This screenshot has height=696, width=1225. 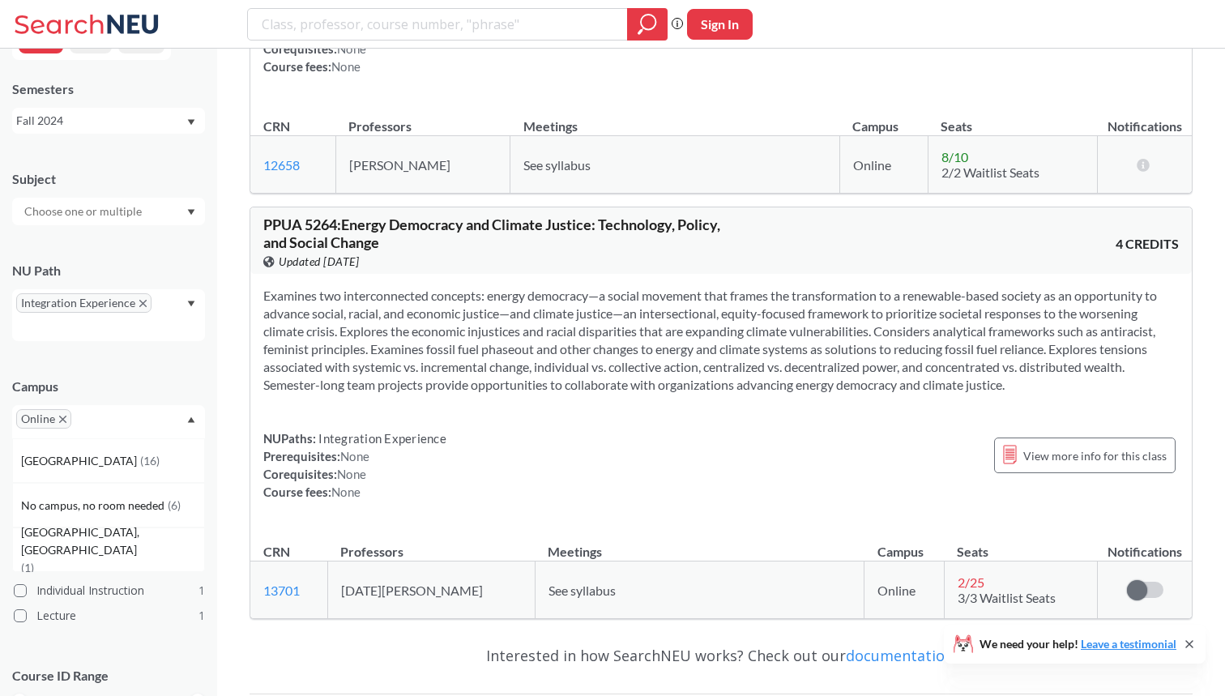 I want to click on svg: magnifying glass, so click(x=647, y=24).